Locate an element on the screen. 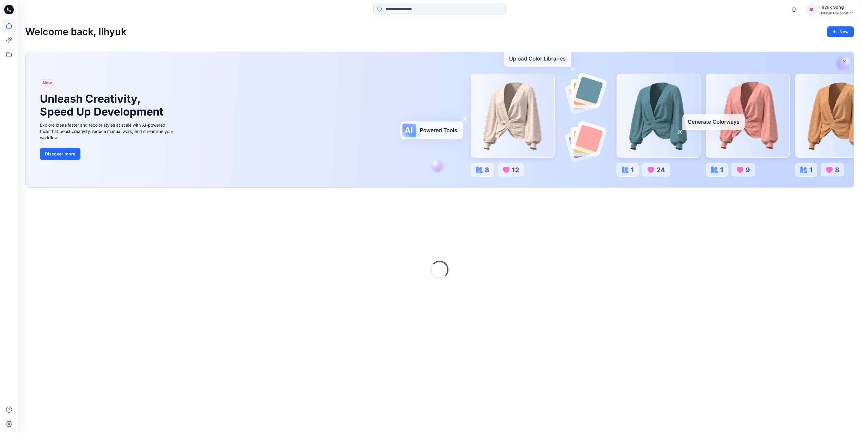  div: IS is located at coordinates (812, 10).